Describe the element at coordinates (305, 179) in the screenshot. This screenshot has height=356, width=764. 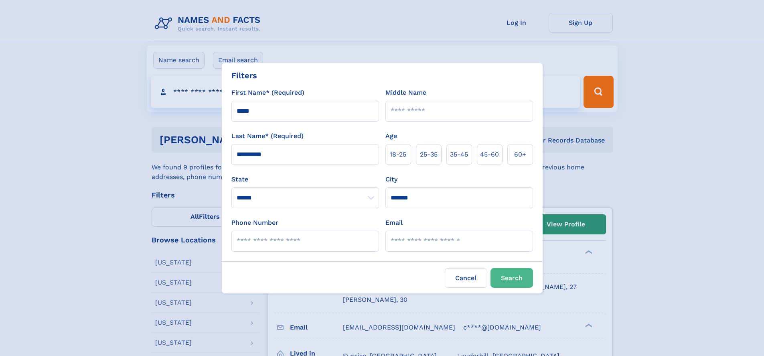
I see `label: State` at that location.